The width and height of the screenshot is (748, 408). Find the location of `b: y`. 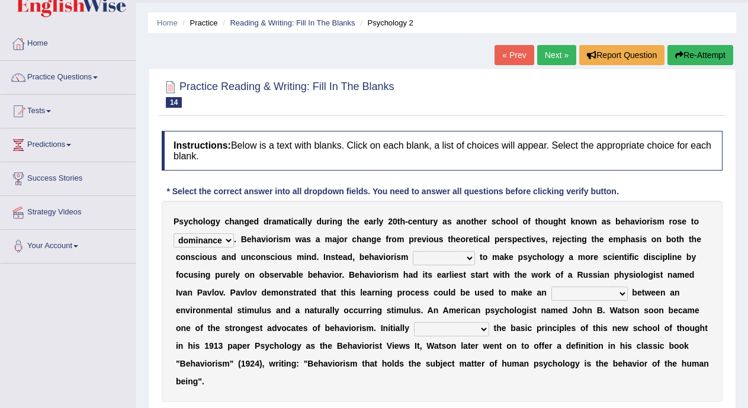

b: y is located at coordinates (186, 222).